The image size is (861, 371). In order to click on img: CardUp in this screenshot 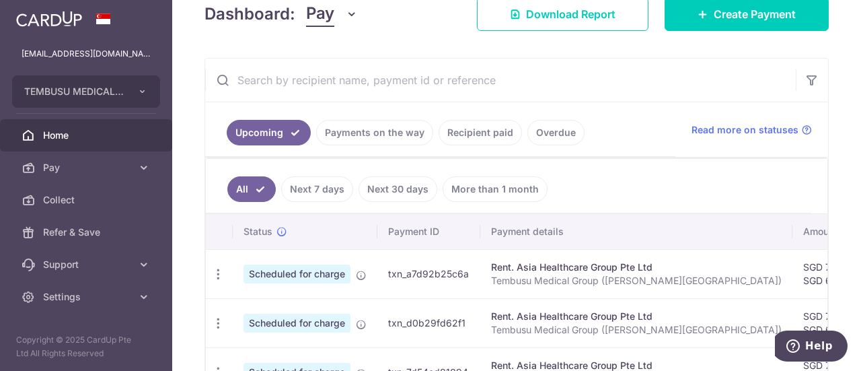, I will do `click(49, 19)`.